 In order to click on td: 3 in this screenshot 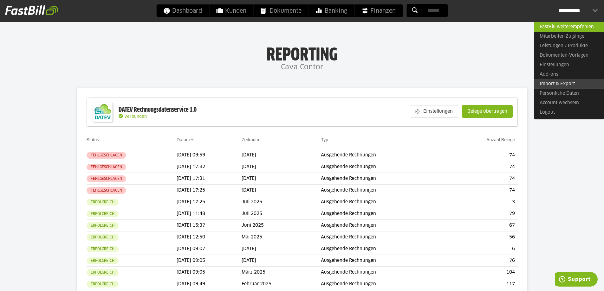, I will do `click(482, 202)`.